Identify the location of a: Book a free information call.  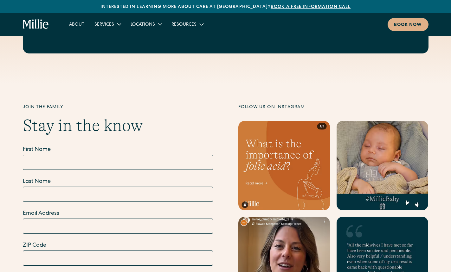
(310, 7).